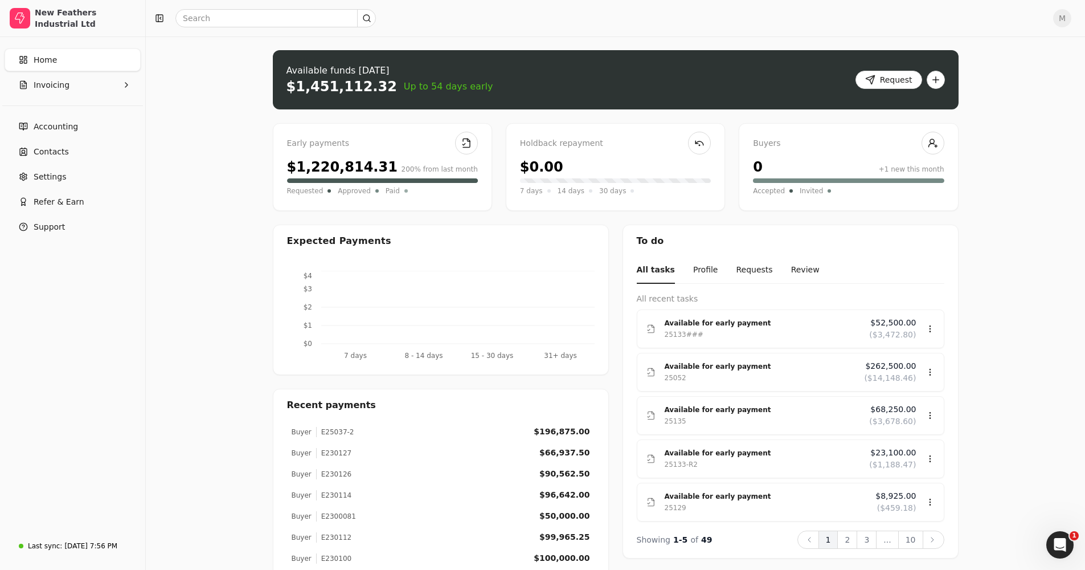 The height and width of the screenshot is (570, 1085). Describe the element at coordinates (893, 421) in the screenshot. I see `span: ($3,678.60)` at that location.